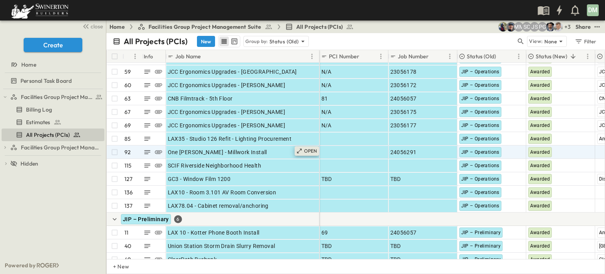  Describe the element at coordinates (61, 147) in the screenshot. I see `span: Facilities Group Project Management Suite (Copy)` at that location.